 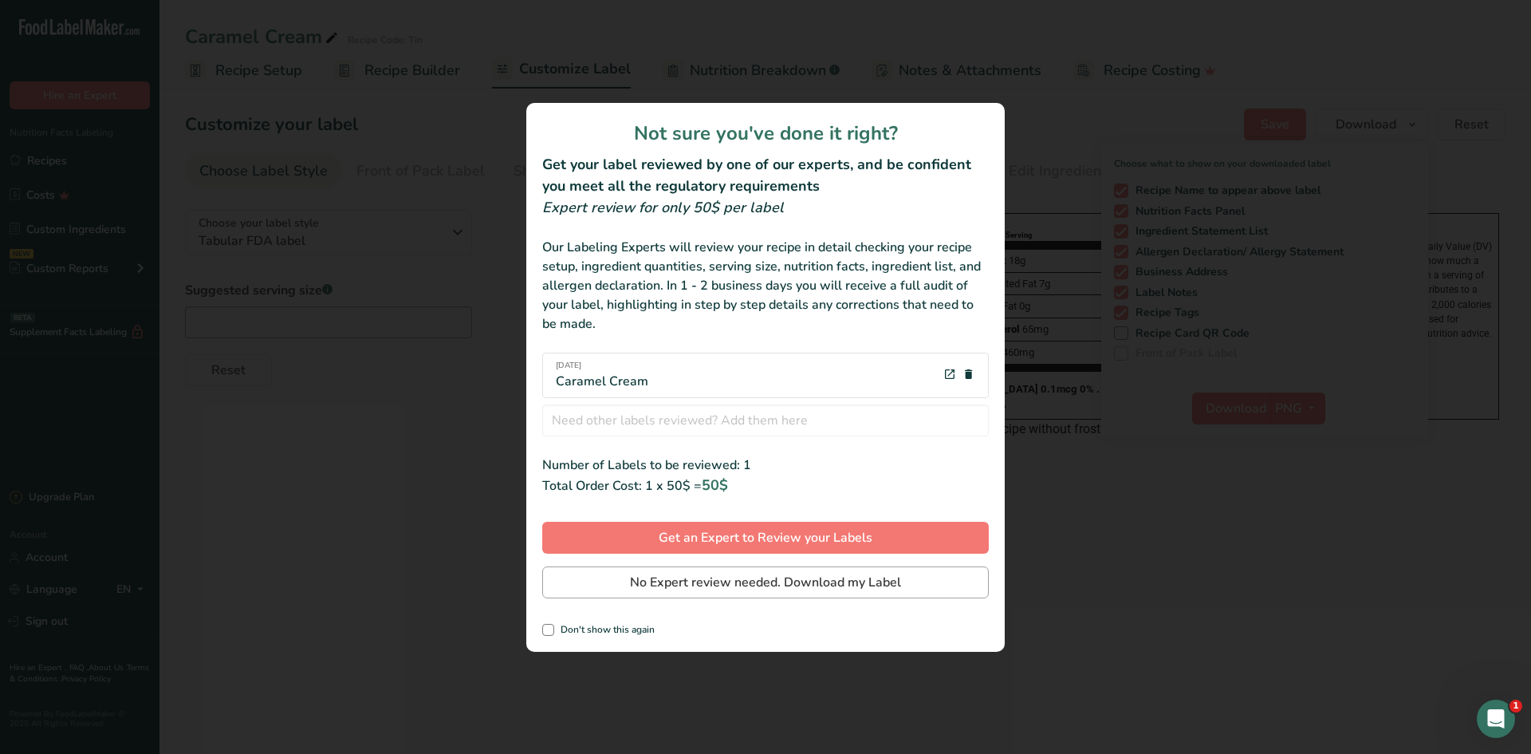 What do you see at coordinates (766, 582) in the screenshot?
I see `button: No Expert review needed. Download my Label` at bounding box center [766, 582].